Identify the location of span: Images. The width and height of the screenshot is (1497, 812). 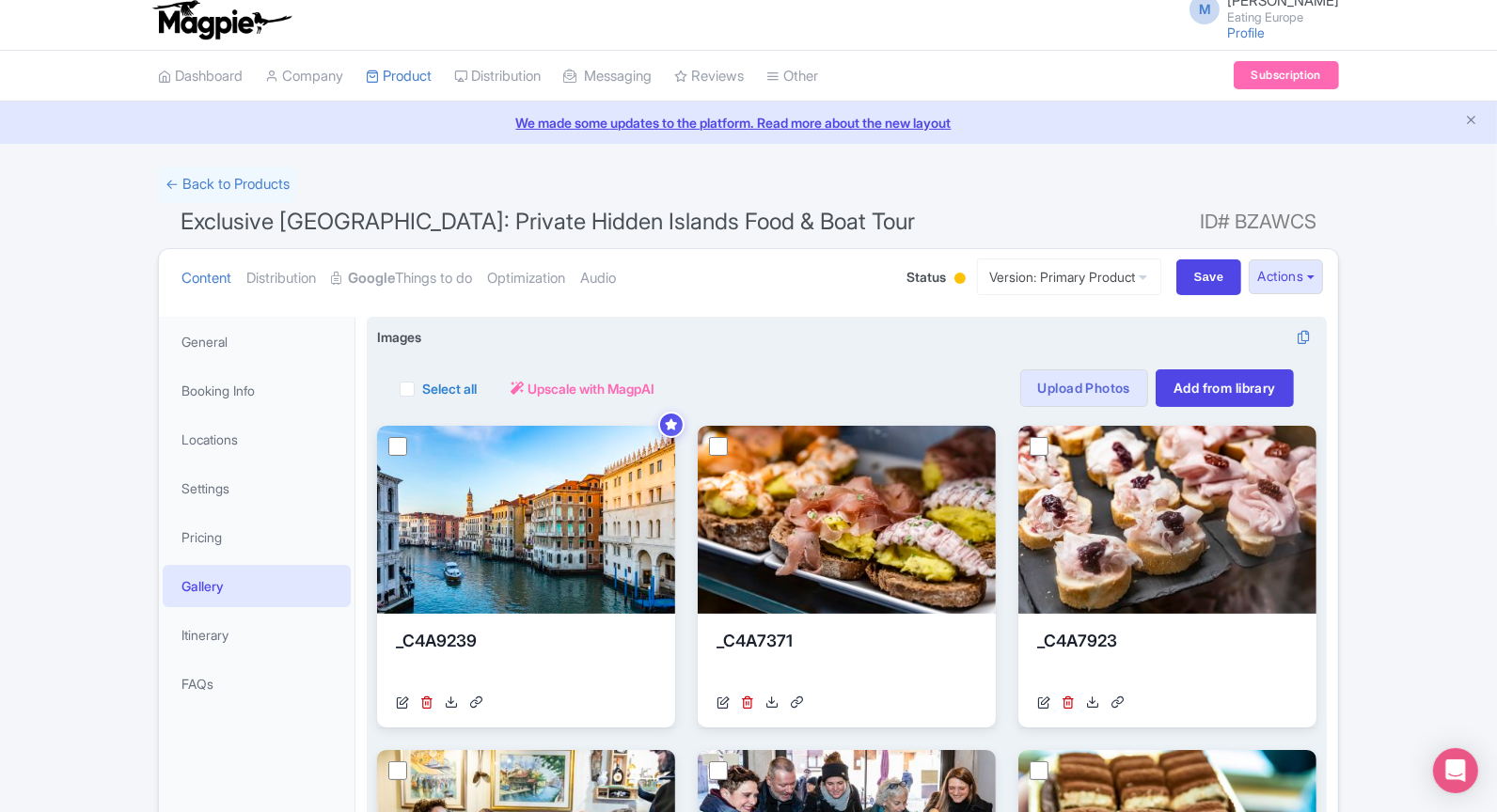
(398, 337).